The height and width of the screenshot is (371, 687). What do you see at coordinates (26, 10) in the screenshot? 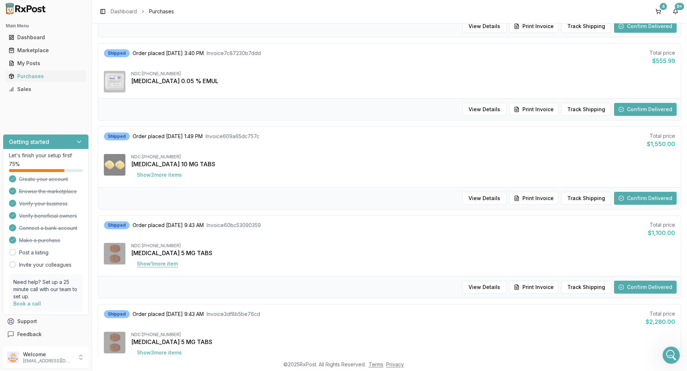
I see `img: Profile image for Manuel` at bounding box center [26, 10].